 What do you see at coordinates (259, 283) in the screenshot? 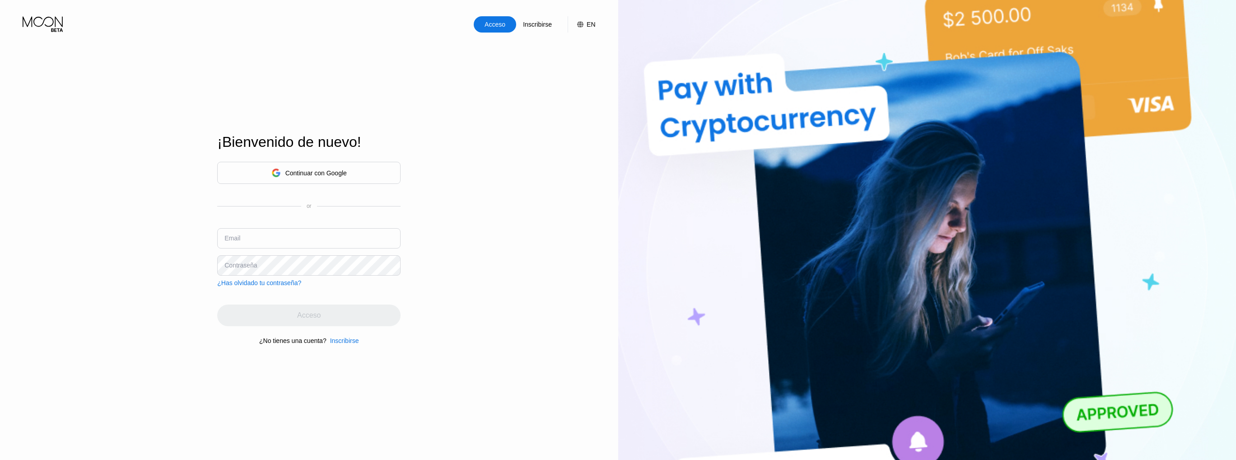
I see `div: ¿Has olvidado tu contraseña?` at bounding box center [259, 283].